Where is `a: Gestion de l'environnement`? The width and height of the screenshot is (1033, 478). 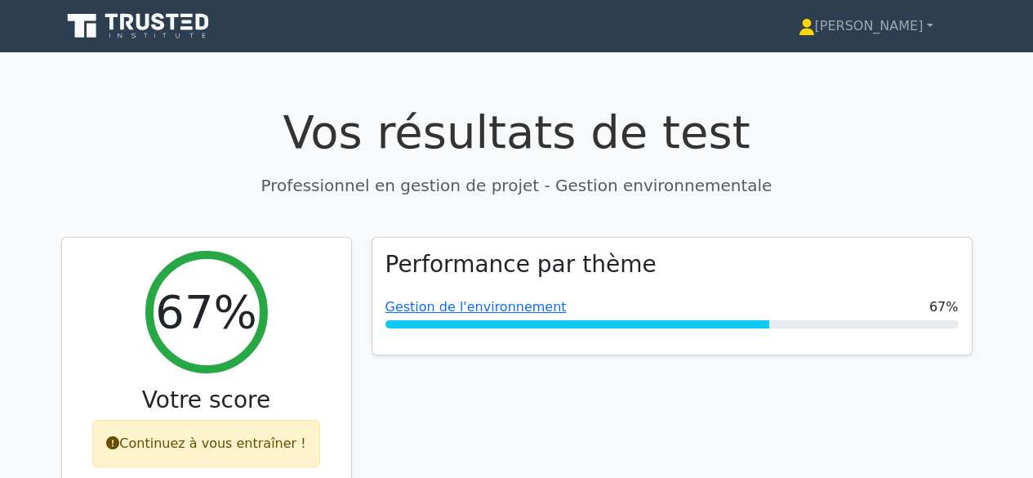 a: Gestion de l'environnement is located at coordinates (476, 306).